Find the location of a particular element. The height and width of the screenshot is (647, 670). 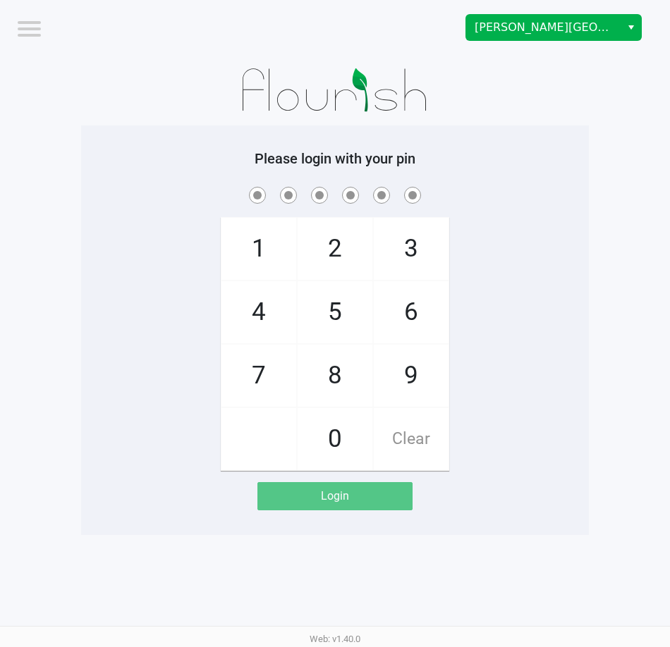

span: 9 is located at coordinates (411, 376).